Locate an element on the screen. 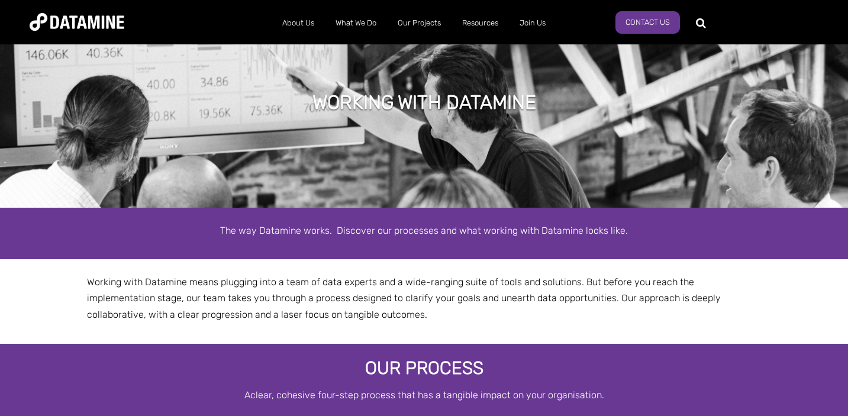  a: Resources is located at coordinates (480, 23).